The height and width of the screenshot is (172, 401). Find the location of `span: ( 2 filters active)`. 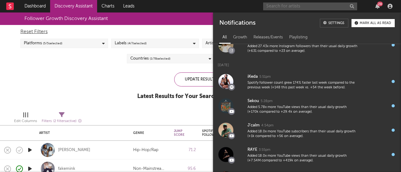

span: ( 2 filters active) is located at coordinates (65, 121).